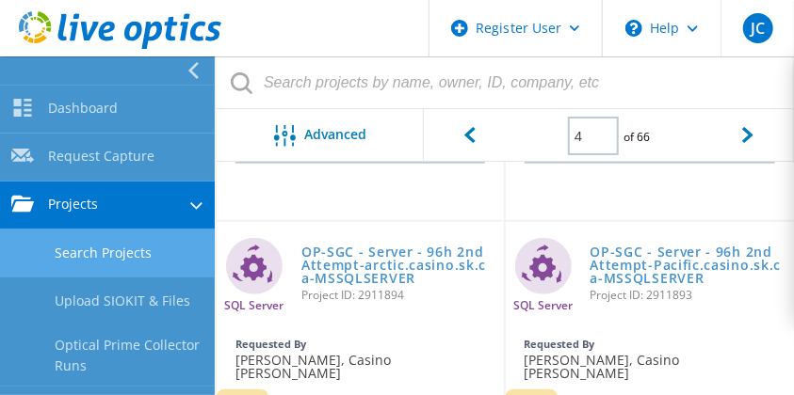 This screenshot has height=395, width=794. Describe the element at coordinates (687, 266) in the screenshot. I see `a: OP-SGC - Server - 96h 2nd Attempt-Pacific.casino.sk.ca-MSSQLSERVER` at that location.